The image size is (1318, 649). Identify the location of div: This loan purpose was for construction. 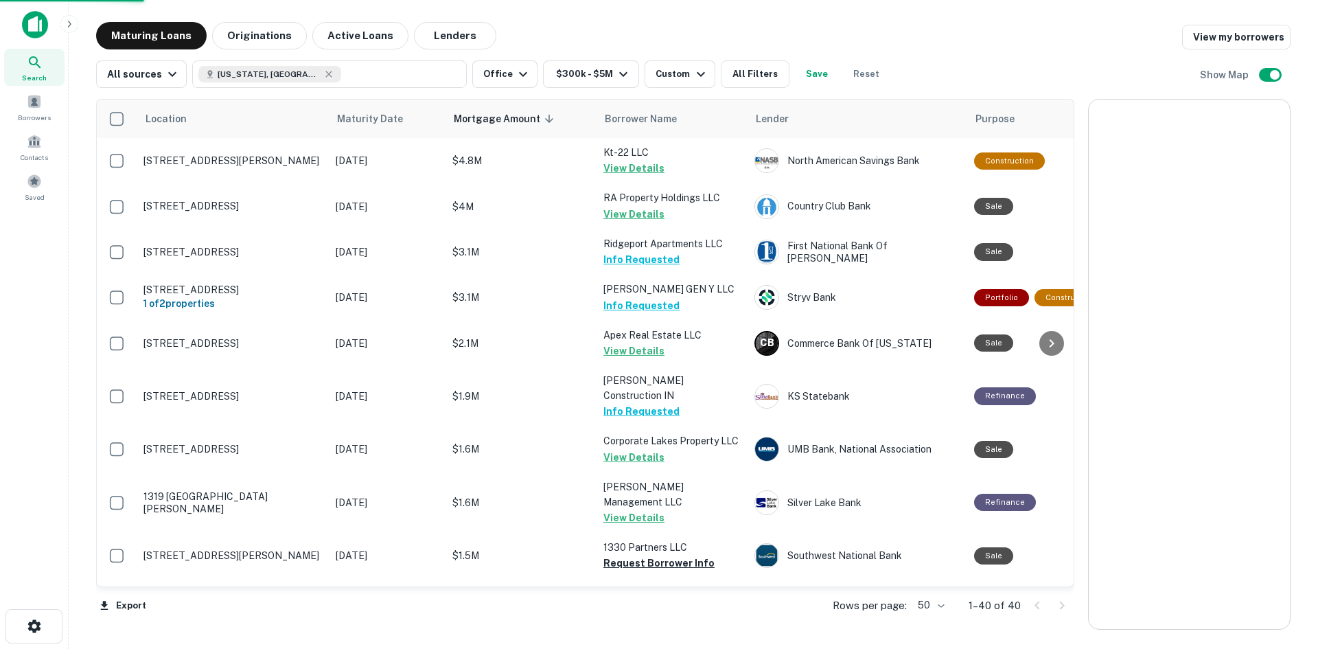
(1069, 297).